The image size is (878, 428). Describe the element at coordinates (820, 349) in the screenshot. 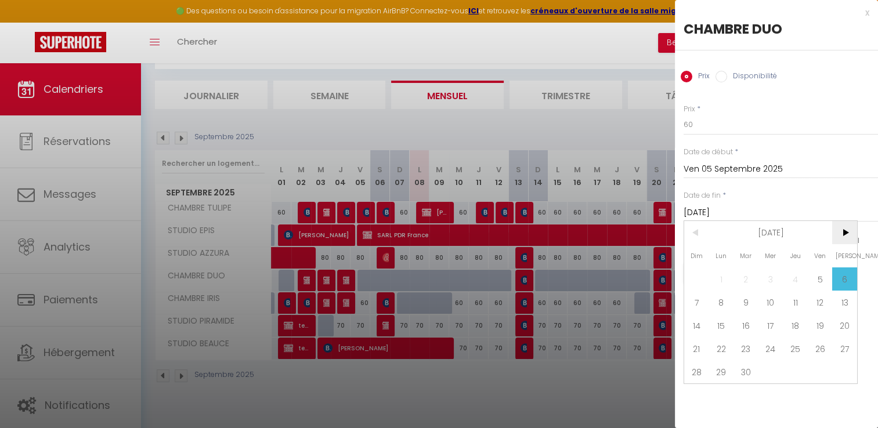

I see `span: 26` at that location.